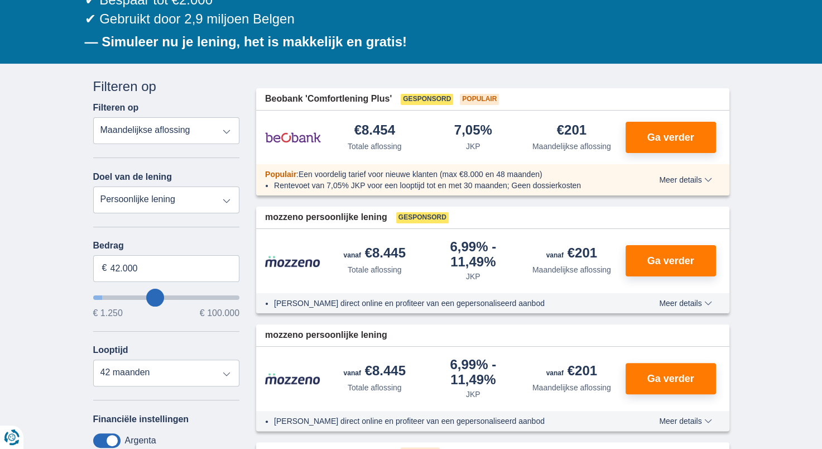 The height and width of the screenshot is (449, 822). I want to click on span: € 100.000, so click(219, 313).